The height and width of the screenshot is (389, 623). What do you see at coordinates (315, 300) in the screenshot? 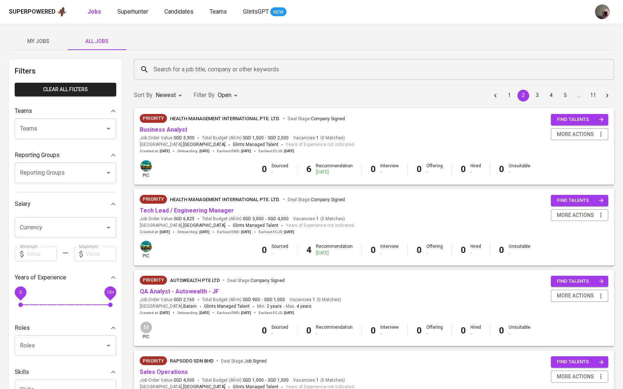
I see `span: Vacancies ( 0 Matches )` at bounding box center [315, 300].